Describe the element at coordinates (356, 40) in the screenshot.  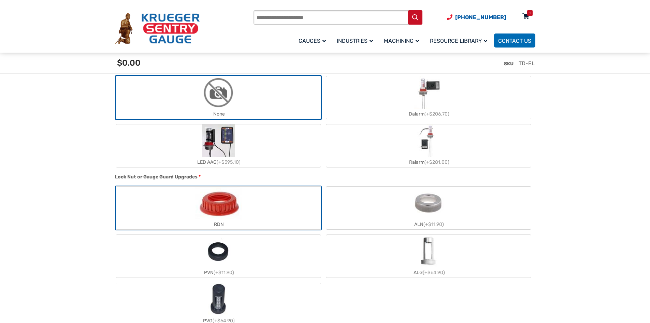
I see `a: Industries` at that location.